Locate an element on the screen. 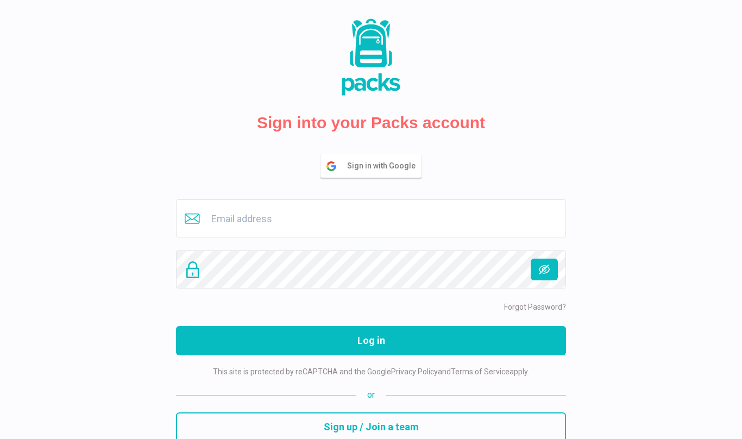  button: Sign in with Google is located at coordinates (371, 166).